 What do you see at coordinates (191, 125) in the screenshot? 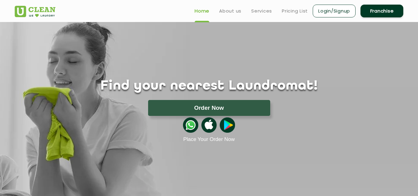
I see `img: whatsappicon.png` at bounding box center [191, 125].